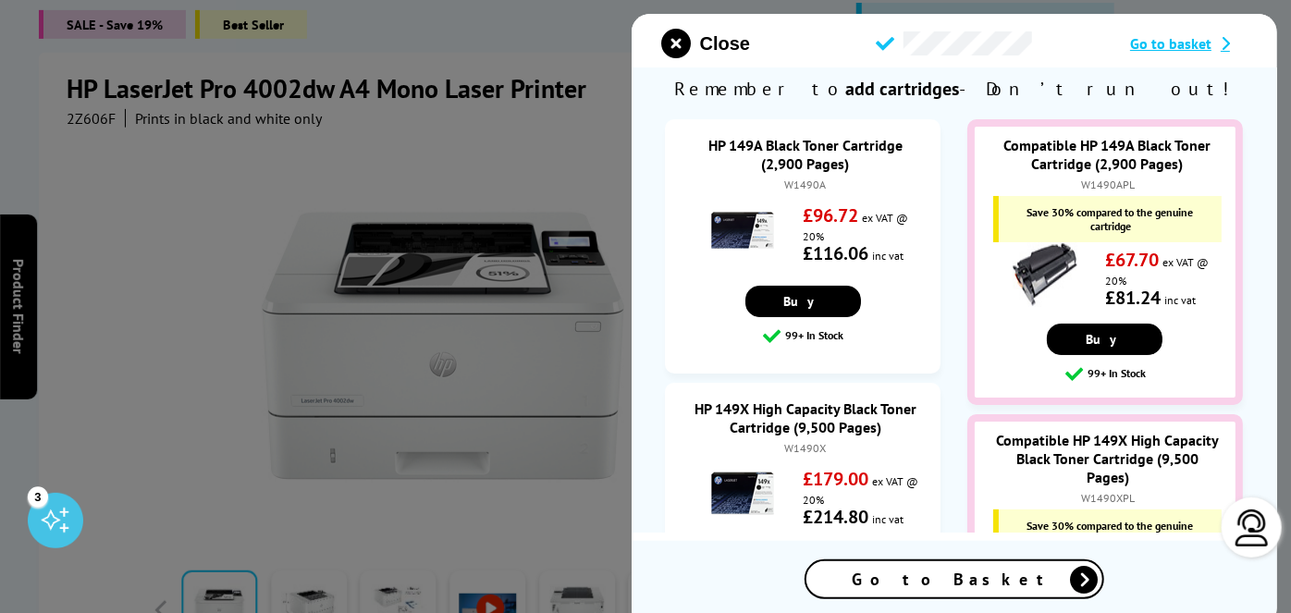 This screenshot has height=613, width=1291. I want to click on a: Go to Basket, so click(954, 579).